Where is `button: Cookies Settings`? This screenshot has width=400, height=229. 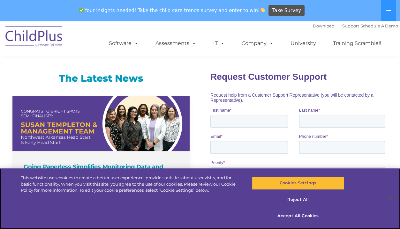
button: Cookies Settings is located at coordinates (298, 183).